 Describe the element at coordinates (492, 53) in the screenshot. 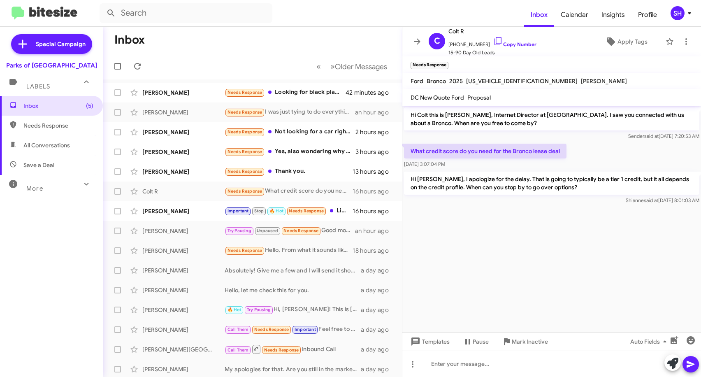

I see `span: 15-90 Day Old Leads` at that location.